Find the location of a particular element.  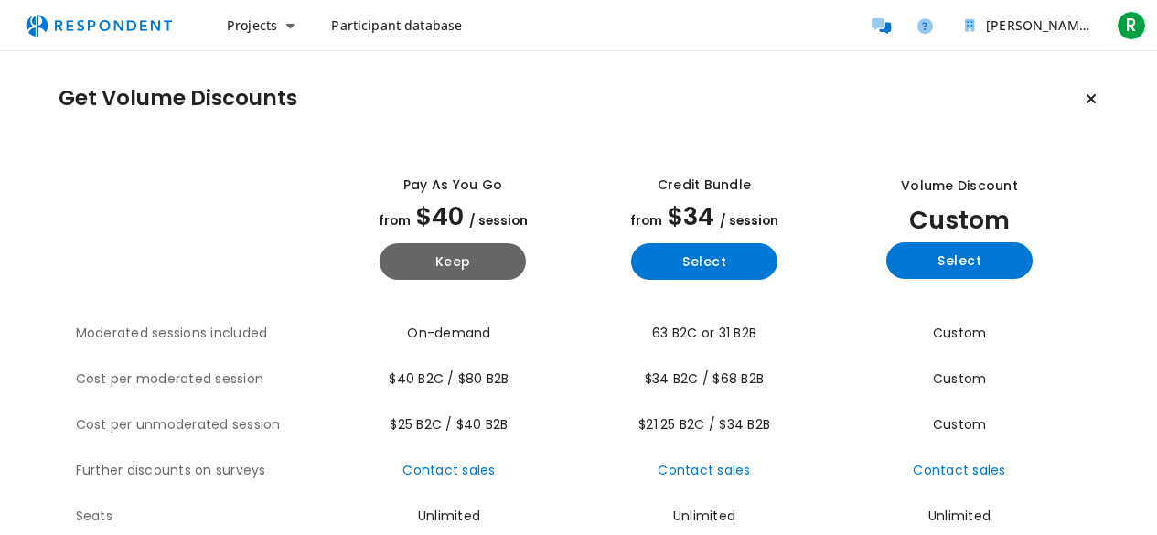

span: $34 is located at coordinates (690, 216).